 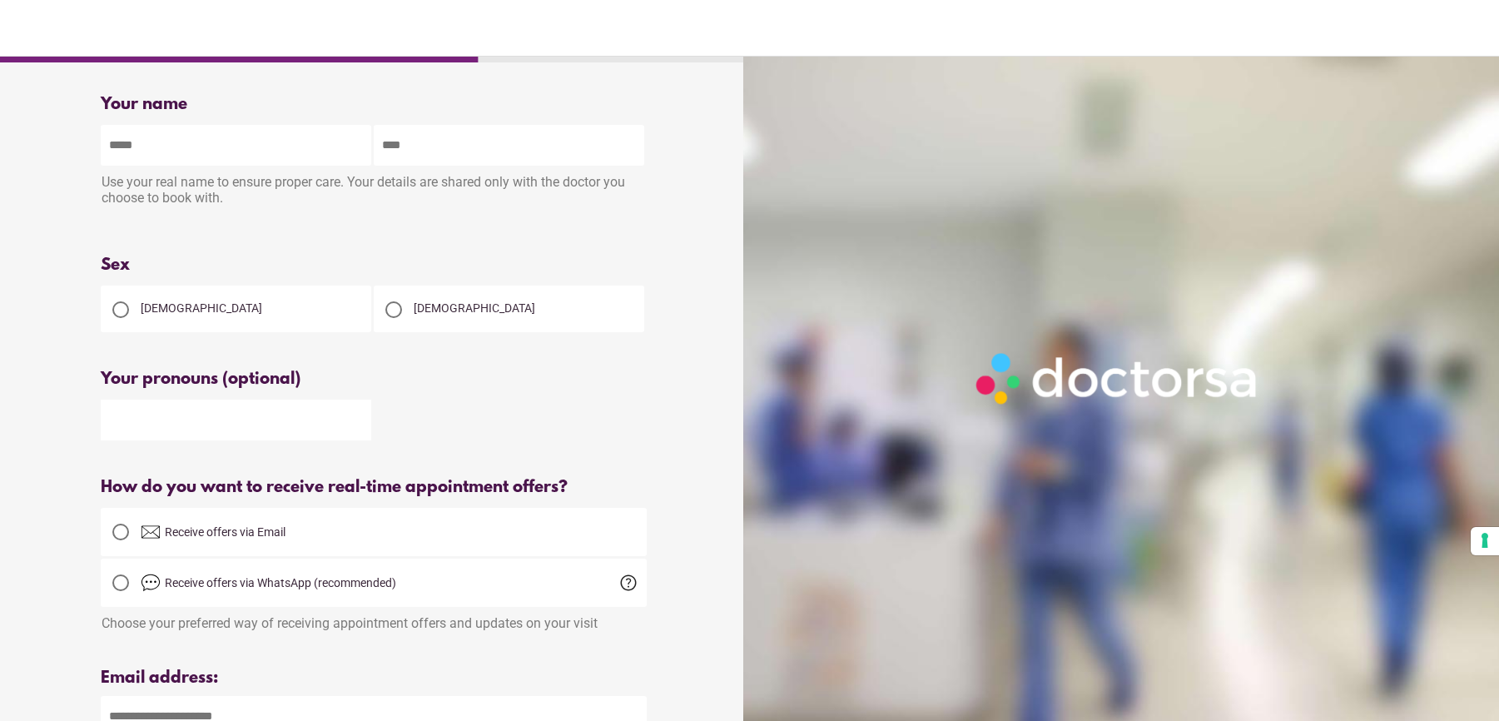 I want to click on span: Receive offers via Email, so click(x=225, y=532).